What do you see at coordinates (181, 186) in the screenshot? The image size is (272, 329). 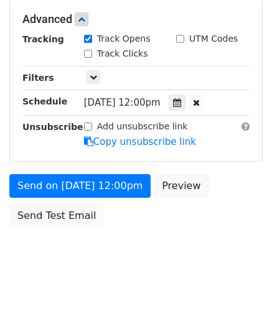 I see `a: Preview` at bounding box center [181, 186].